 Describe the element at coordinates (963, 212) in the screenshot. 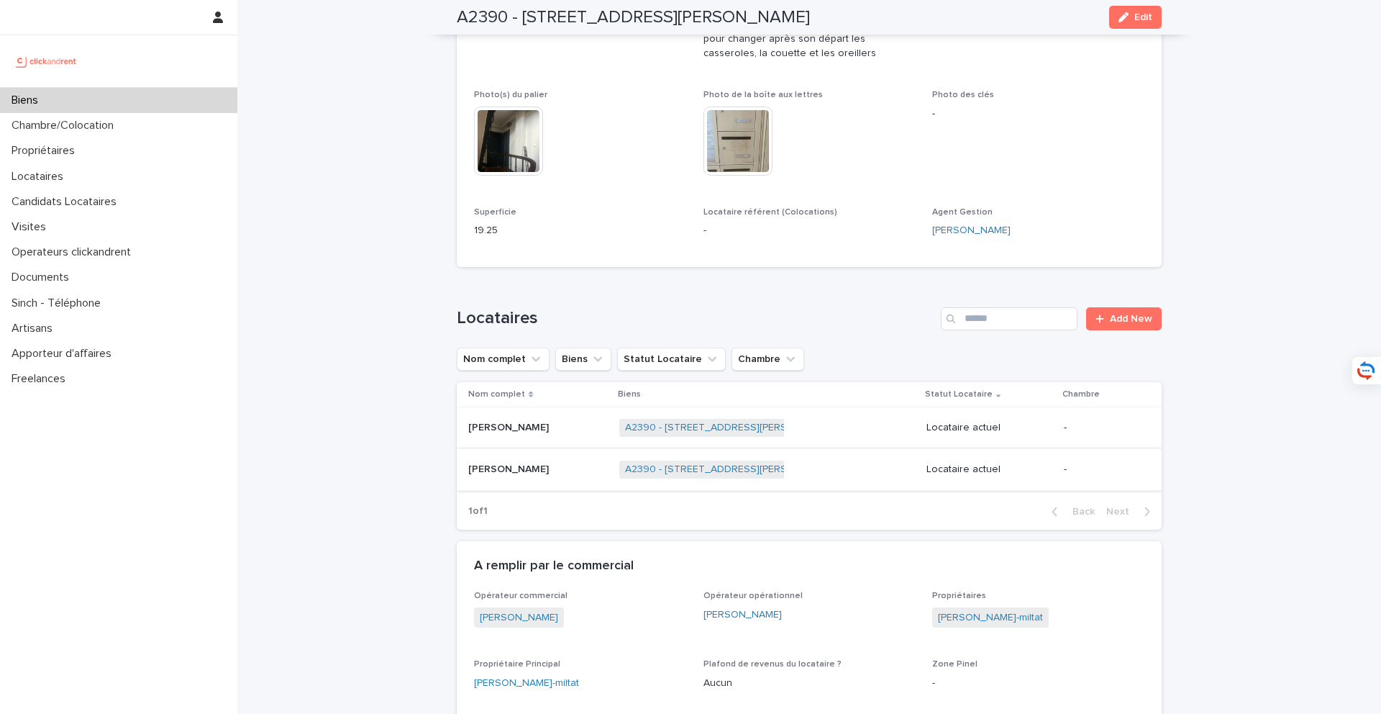

I see `span: Agent Gestion` at that location.